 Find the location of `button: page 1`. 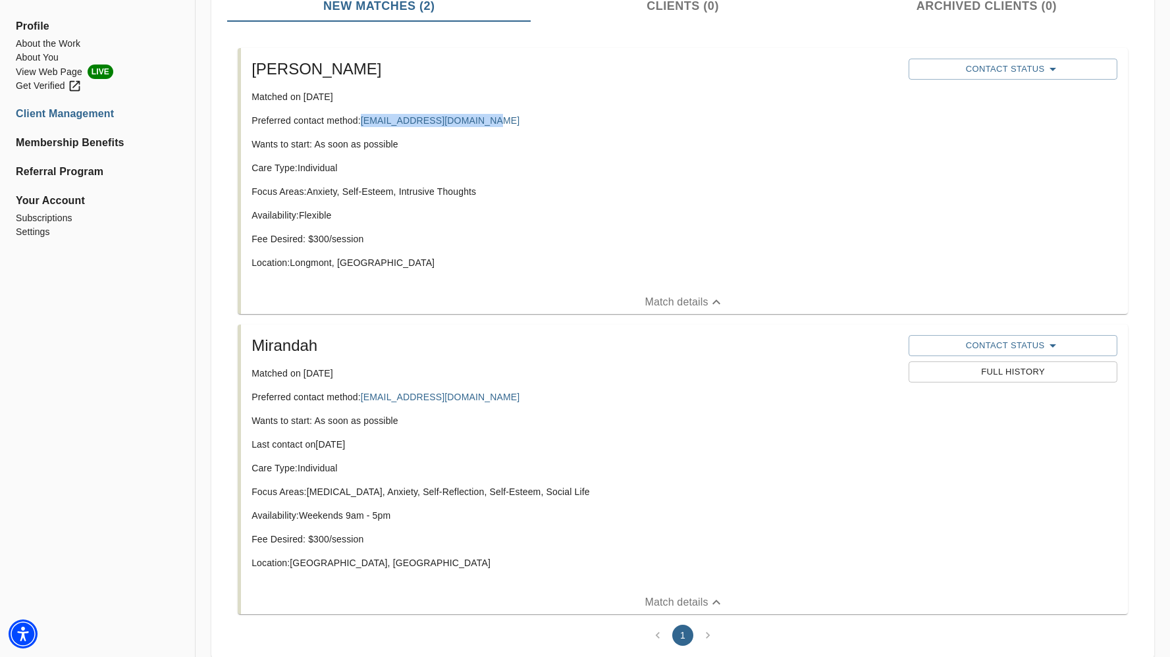

button: page 1 is located at coordinates (683, 635).